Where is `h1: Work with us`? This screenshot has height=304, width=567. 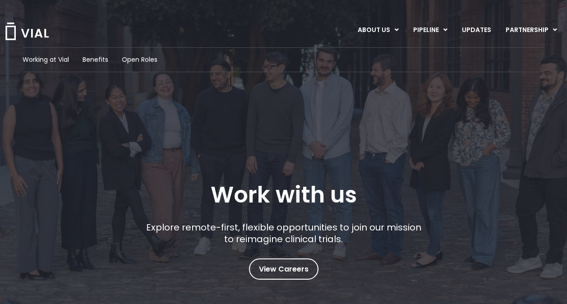
h1: Work with us is located at coordinates (284, 195).